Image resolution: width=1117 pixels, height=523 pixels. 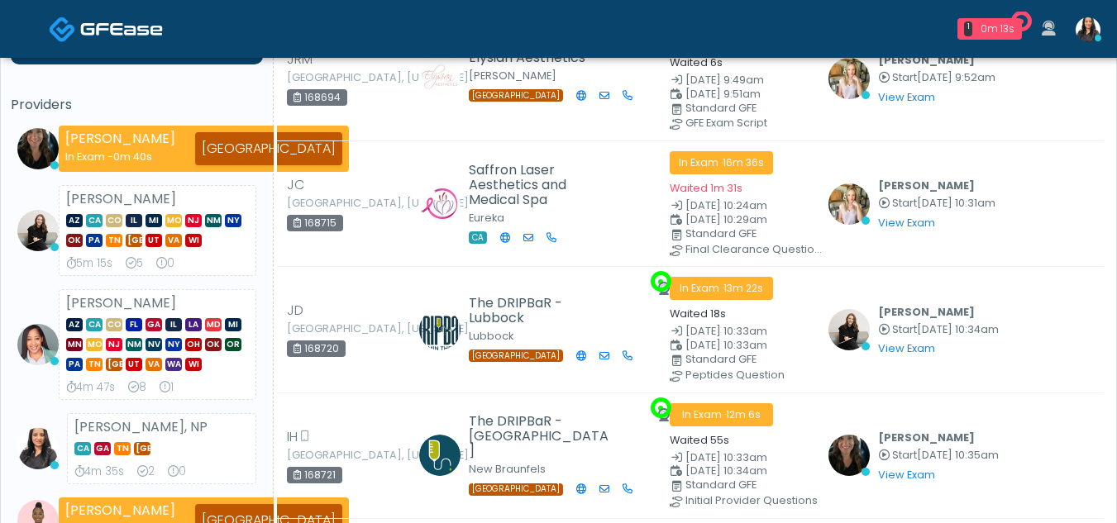 What do you see at coordinates (315, 223) in the screenshot?
I see `div: 168715` at bounding box center [315, 223].